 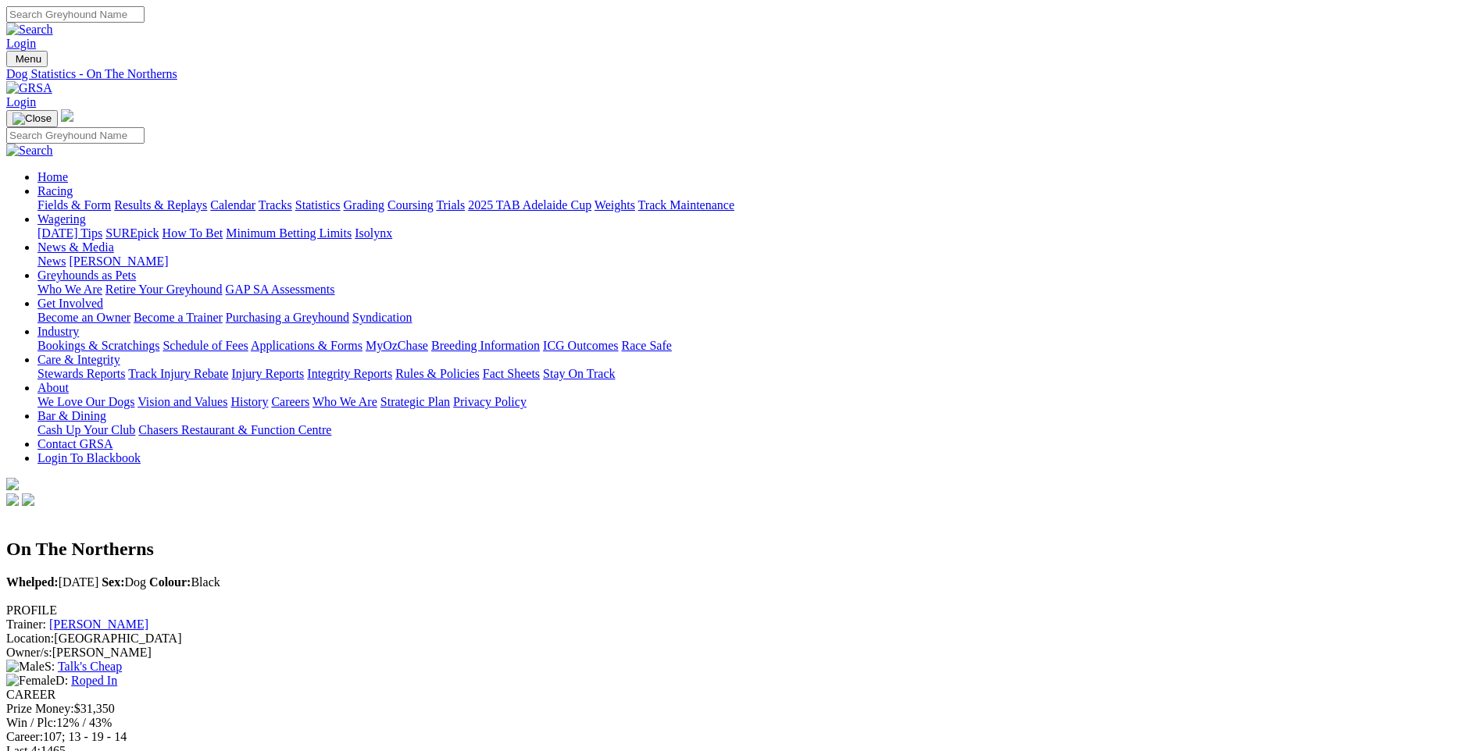 I want to click on div: Dog Statistics - On The Northerns, so click(x=740, y=74).